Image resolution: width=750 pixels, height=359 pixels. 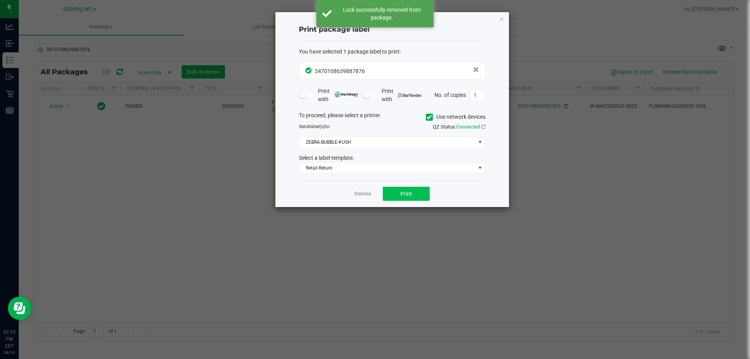 I want to click on img: bartender.png, so click(x=410, y=95).